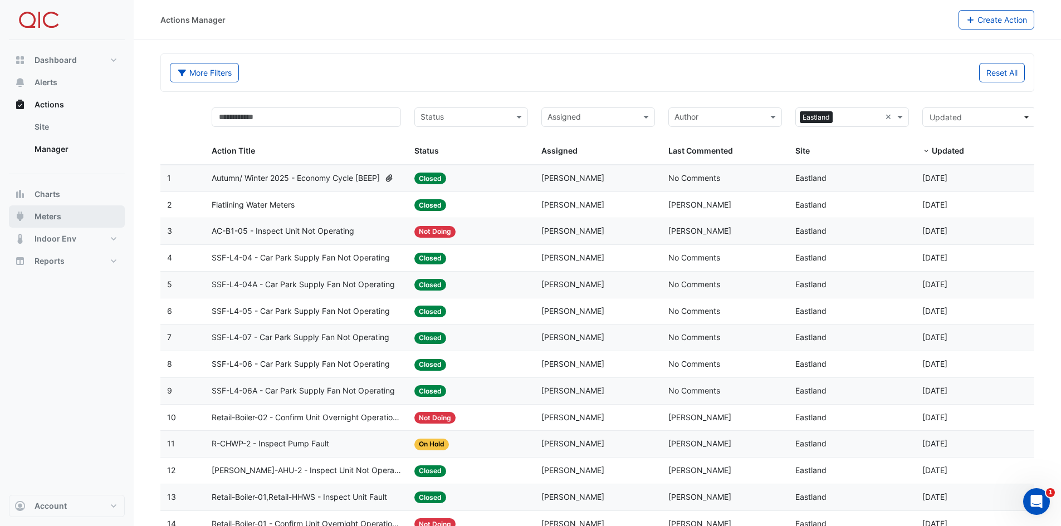  I want to click on span: SSF-L4-06 - Car Park Supply Fan Not Operating, so click(301, 364).